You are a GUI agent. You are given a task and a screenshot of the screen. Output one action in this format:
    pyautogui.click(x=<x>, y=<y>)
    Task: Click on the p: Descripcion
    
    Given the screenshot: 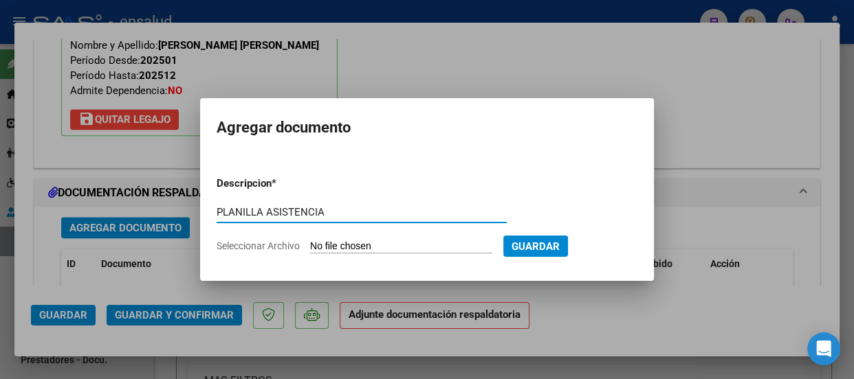 What is the action you would take?
    pyautogui.click(x=280, y=184)
    